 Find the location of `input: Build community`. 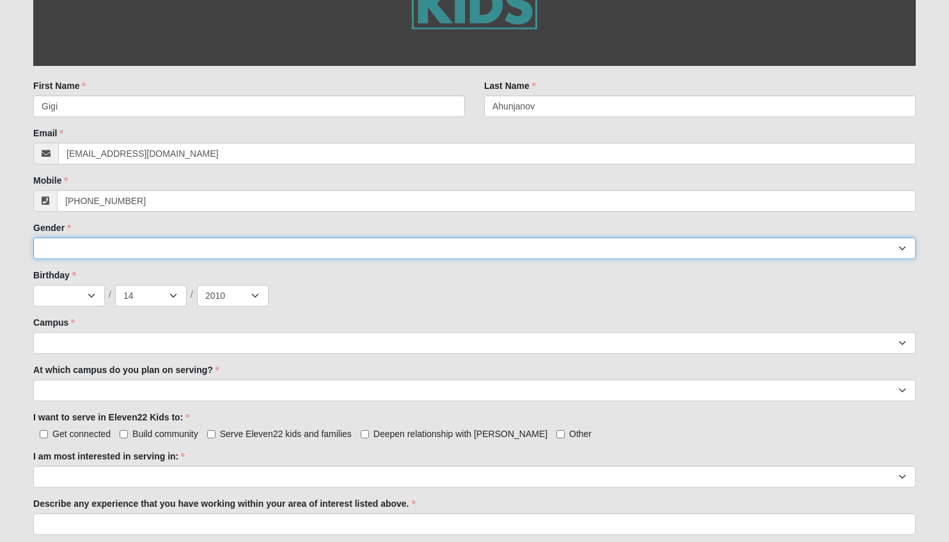

input: Build community is located at coordinates (123, 434).